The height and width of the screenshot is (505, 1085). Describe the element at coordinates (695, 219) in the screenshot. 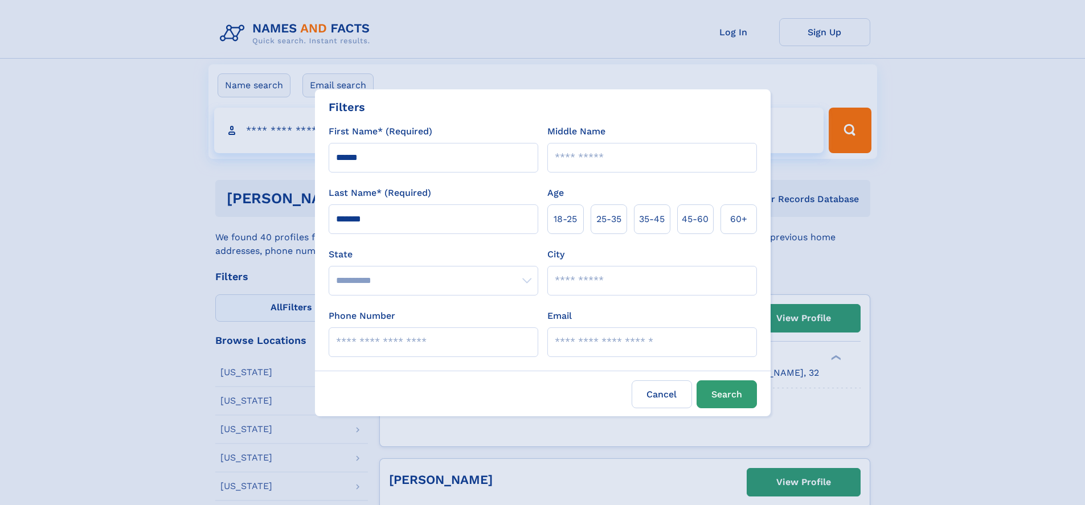

I see `span: 45‑60` at that location.